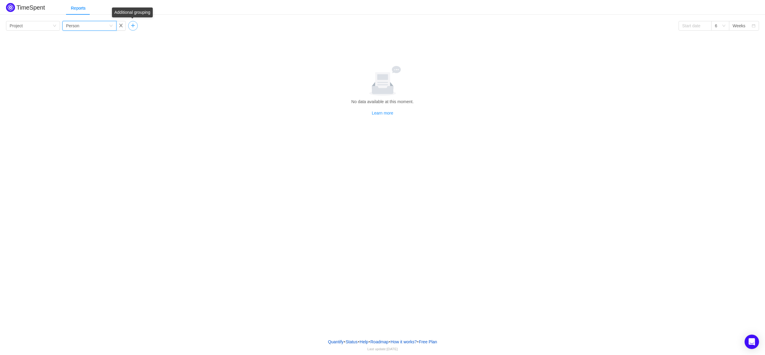 The width and height of the screenshot is (765, 355). I want to click on img: Quantify logo, so click(11, 8).